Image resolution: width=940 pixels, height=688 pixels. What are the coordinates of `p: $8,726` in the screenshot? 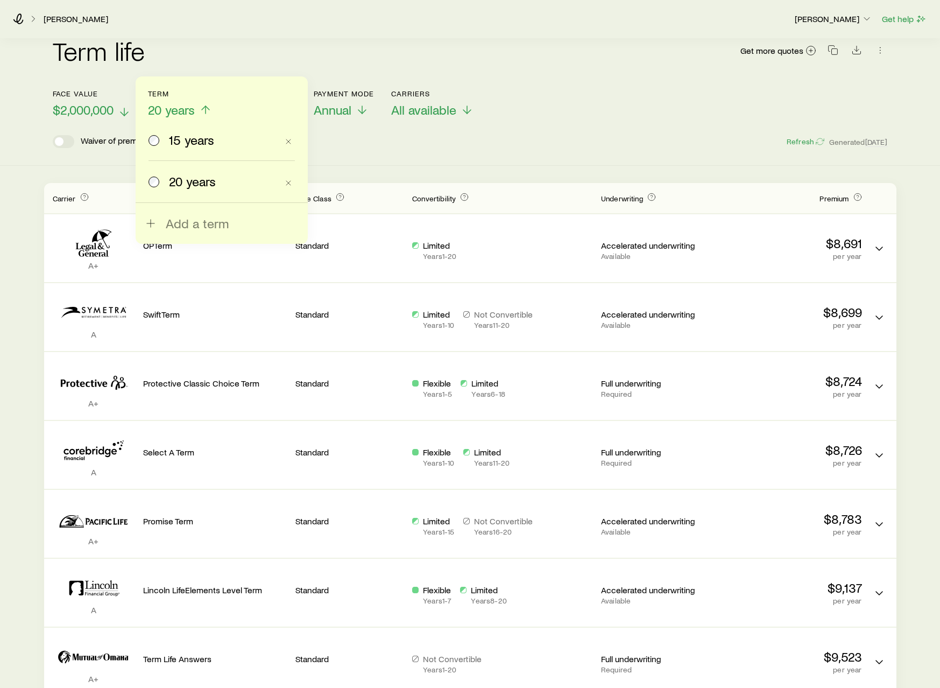 It's located at (790, 450).